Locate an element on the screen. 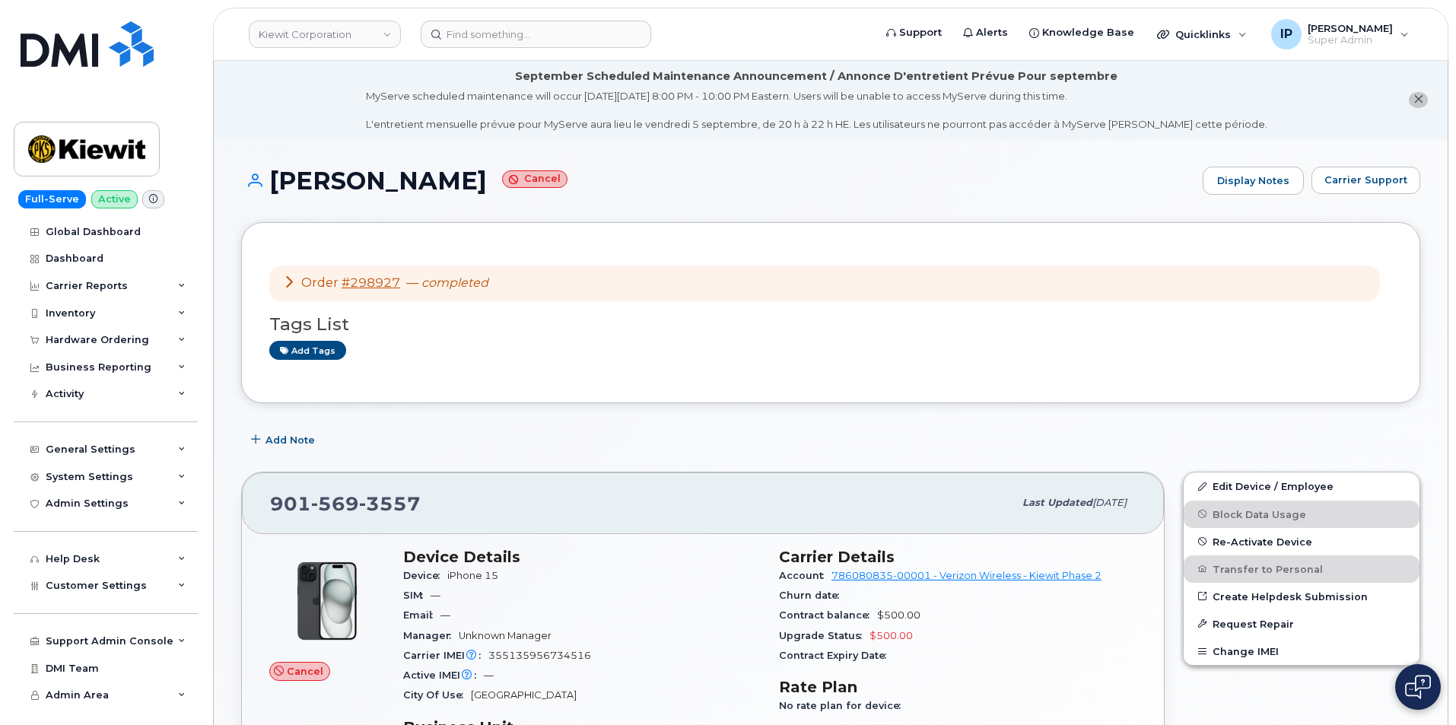  span: Email is located at coordinates (421, 615).